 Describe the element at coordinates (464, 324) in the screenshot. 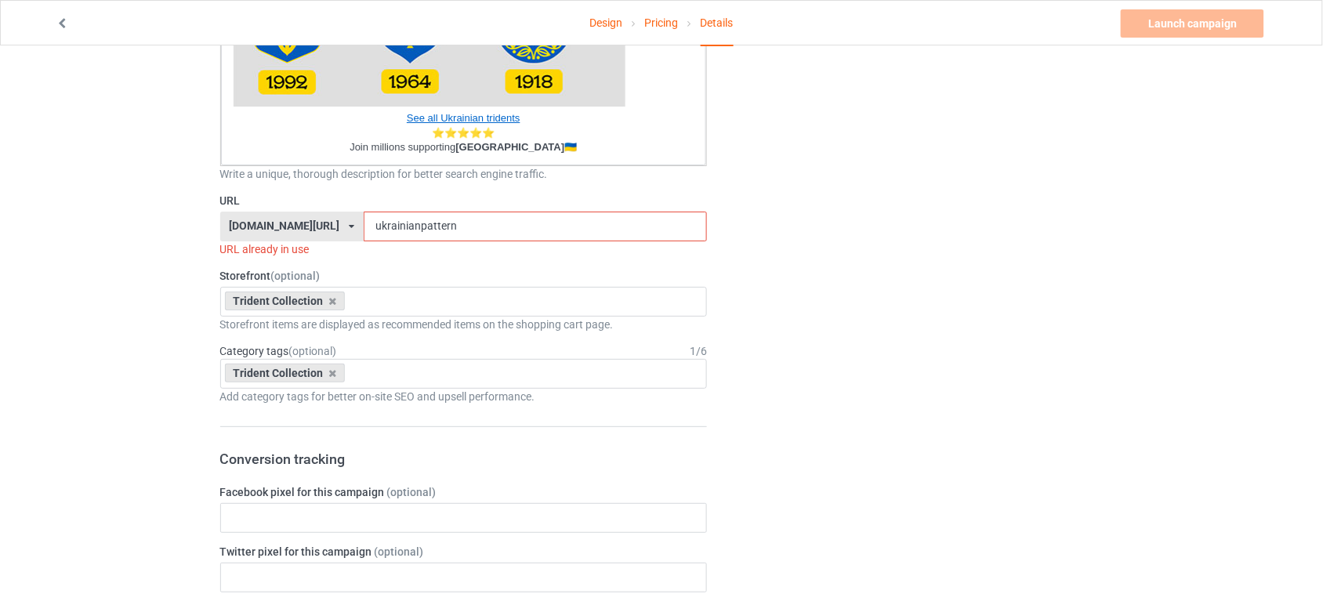

I see `div: Storefront items are displayed as recommended items on the shopping cart page.` at that location.